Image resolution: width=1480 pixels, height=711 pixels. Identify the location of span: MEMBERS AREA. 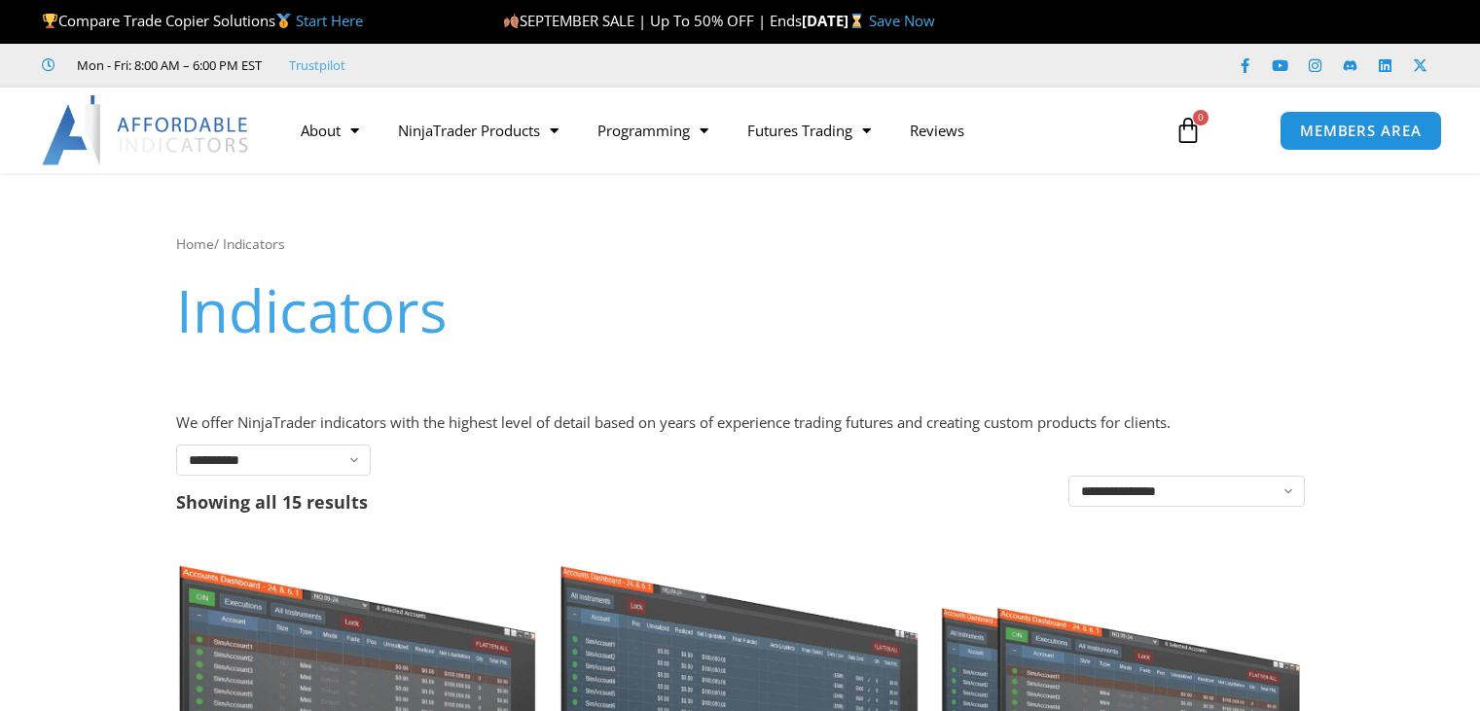
(1360, 130).